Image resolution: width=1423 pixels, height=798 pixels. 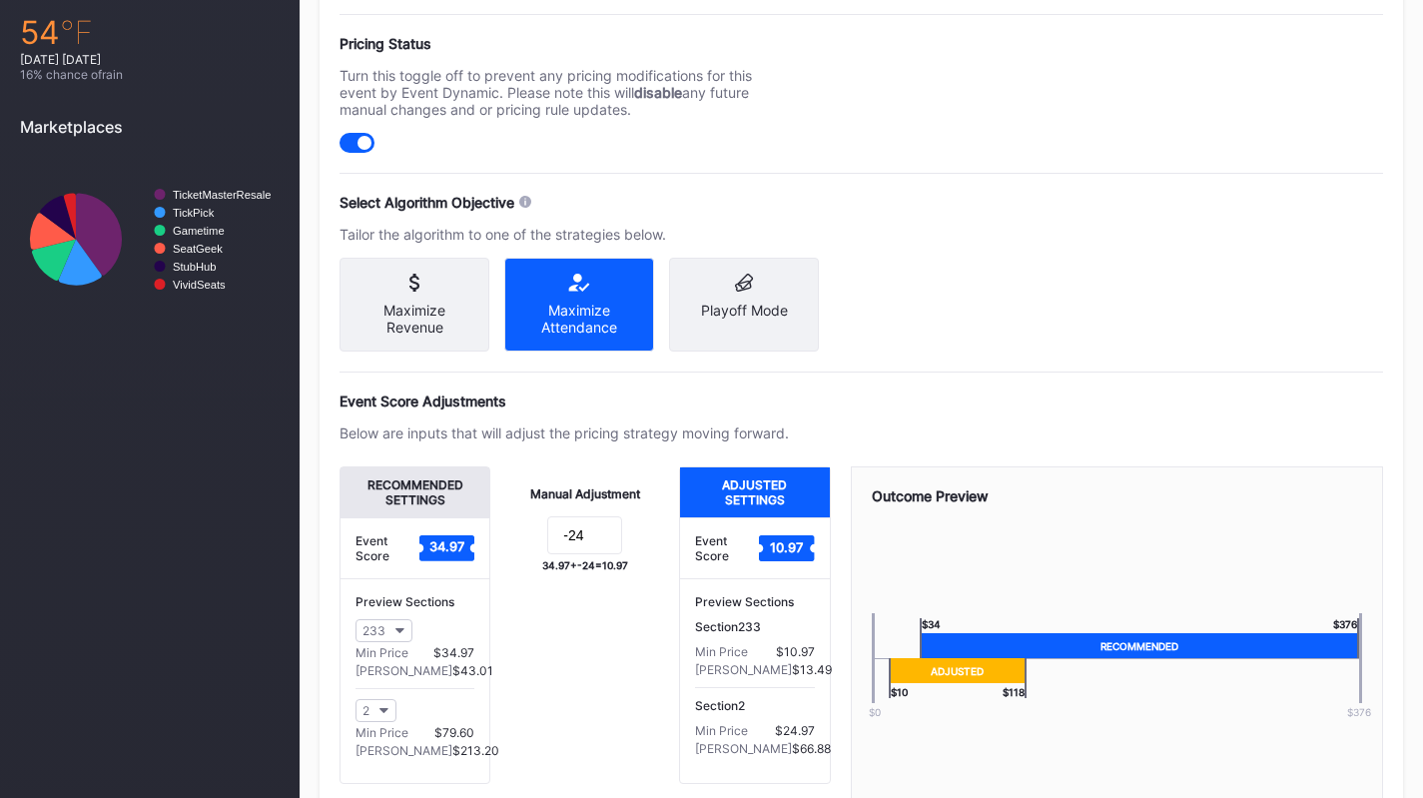 What do you see at coordinates (199, 285) in the screenshot?
I see `text: VividSeats` at bounding box center [199, 285].